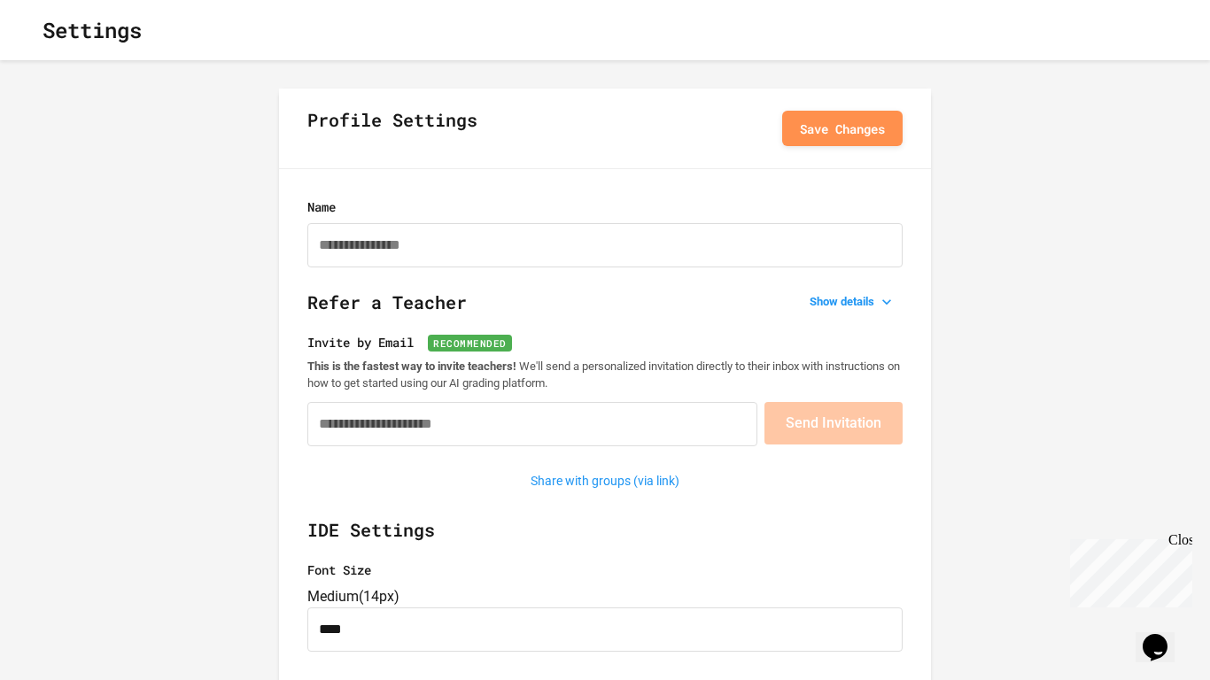 The image size is (1210, 680). I want to click on label: Invite by Email, so click(605, 342).